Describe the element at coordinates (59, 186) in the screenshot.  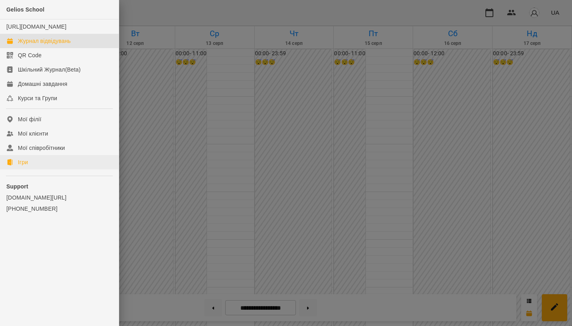
I see `p: Support` at that location.